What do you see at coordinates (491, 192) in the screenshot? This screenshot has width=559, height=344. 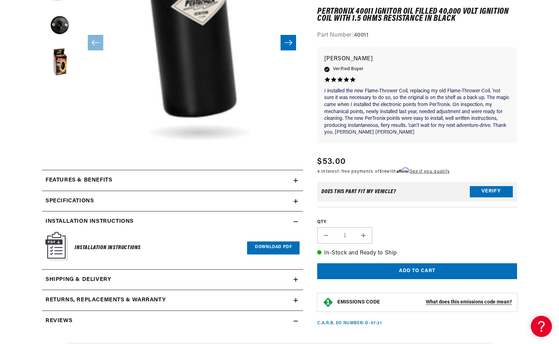 I see `button: Verify` at bounding box center [491, 192].